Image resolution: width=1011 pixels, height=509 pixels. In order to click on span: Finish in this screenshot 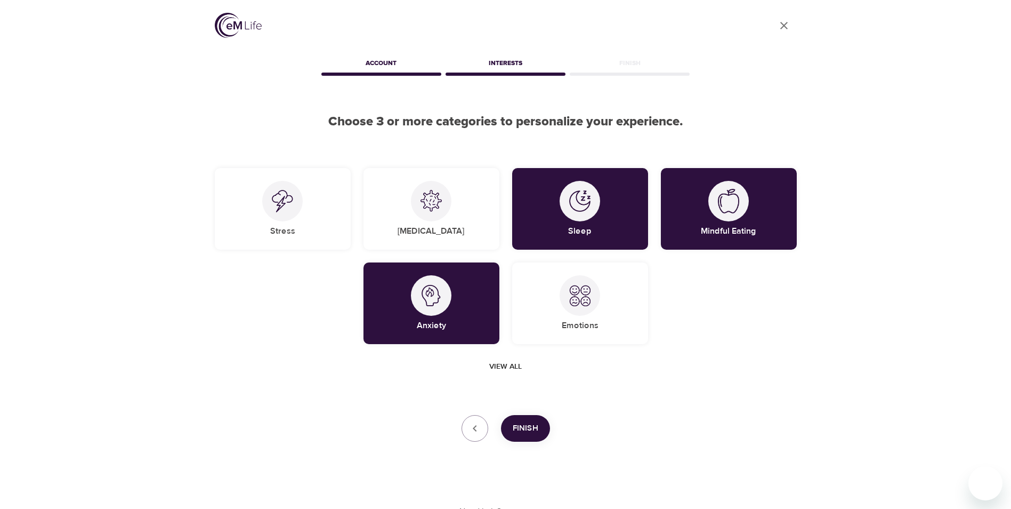, I will do `click(526, 428)`.